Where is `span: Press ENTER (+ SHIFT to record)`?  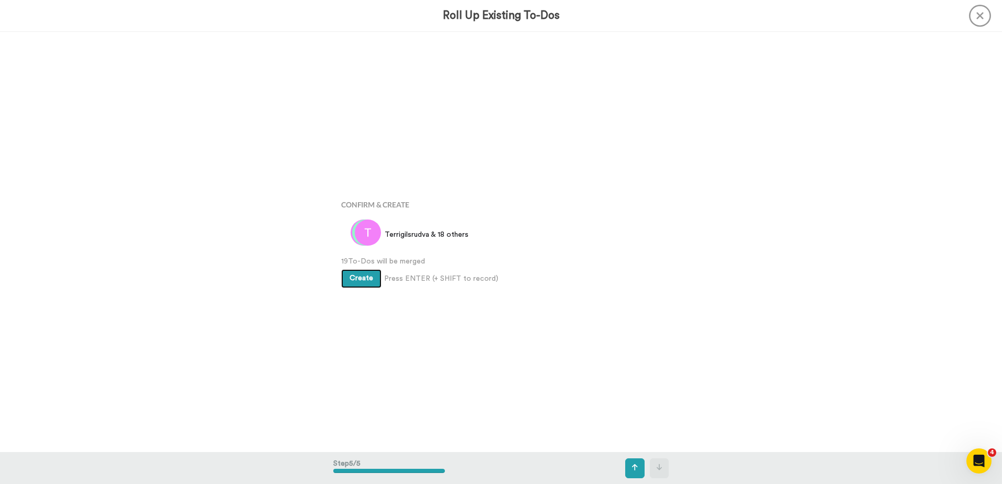 span: Press ENTER (+ SHIFT to record) is located at coordinates (441, 279).